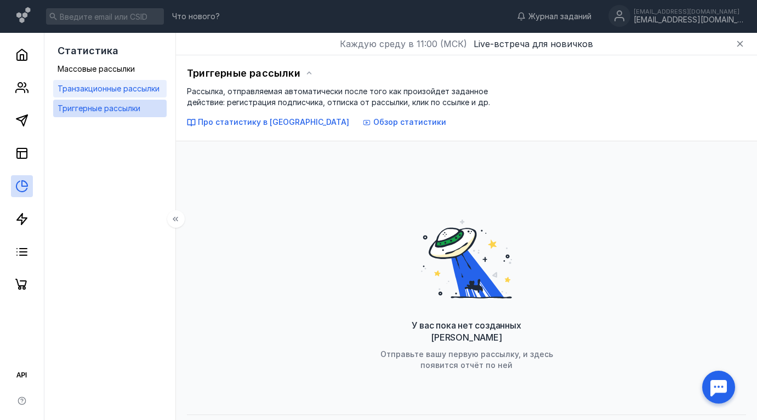 The image size is (757, 420). What do you see at coordinates (110, 69) in the screenshot?
I see `a: Массовые рассылки` at bounding box center [110, 69].